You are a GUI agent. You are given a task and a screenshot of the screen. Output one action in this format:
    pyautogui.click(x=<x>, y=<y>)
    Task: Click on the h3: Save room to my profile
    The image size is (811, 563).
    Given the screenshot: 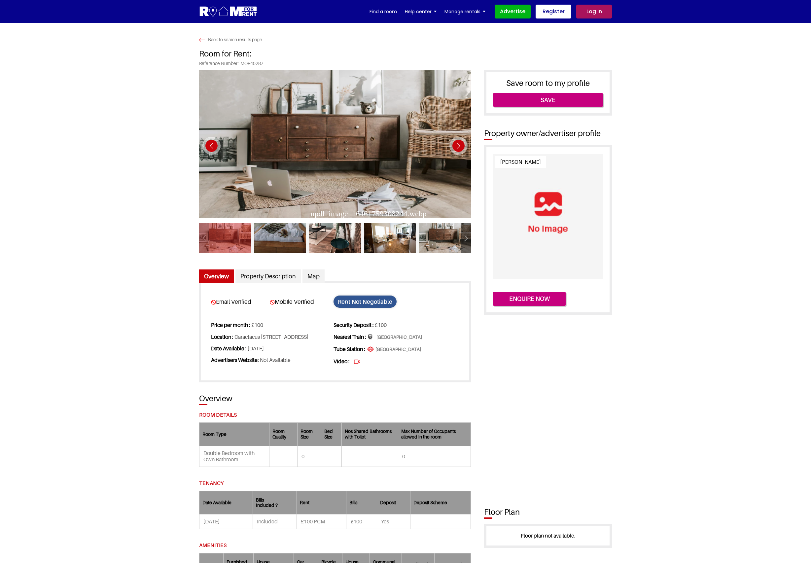 What is the action you would take?
    pyautogui.click(x=548, y=83)
    